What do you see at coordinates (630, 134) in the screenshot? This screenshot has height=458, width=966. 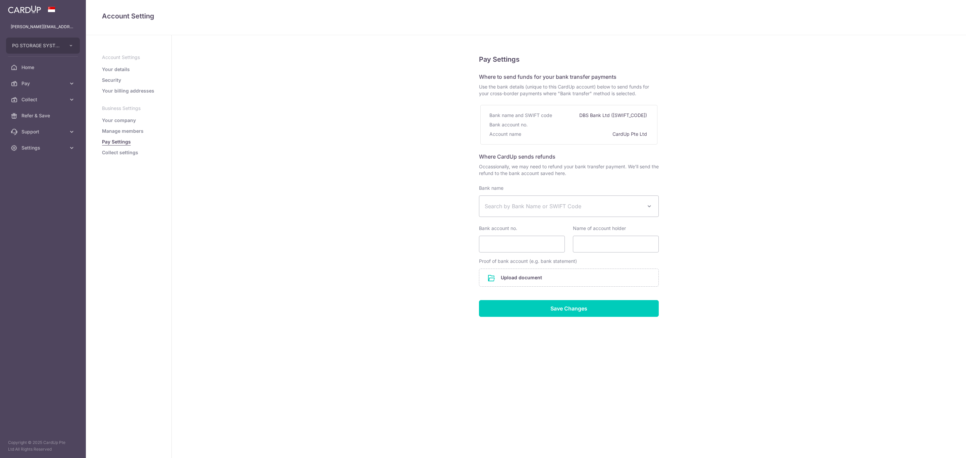 I see `div: CardUp Pte Ltd` at bounding box center [630, 134].